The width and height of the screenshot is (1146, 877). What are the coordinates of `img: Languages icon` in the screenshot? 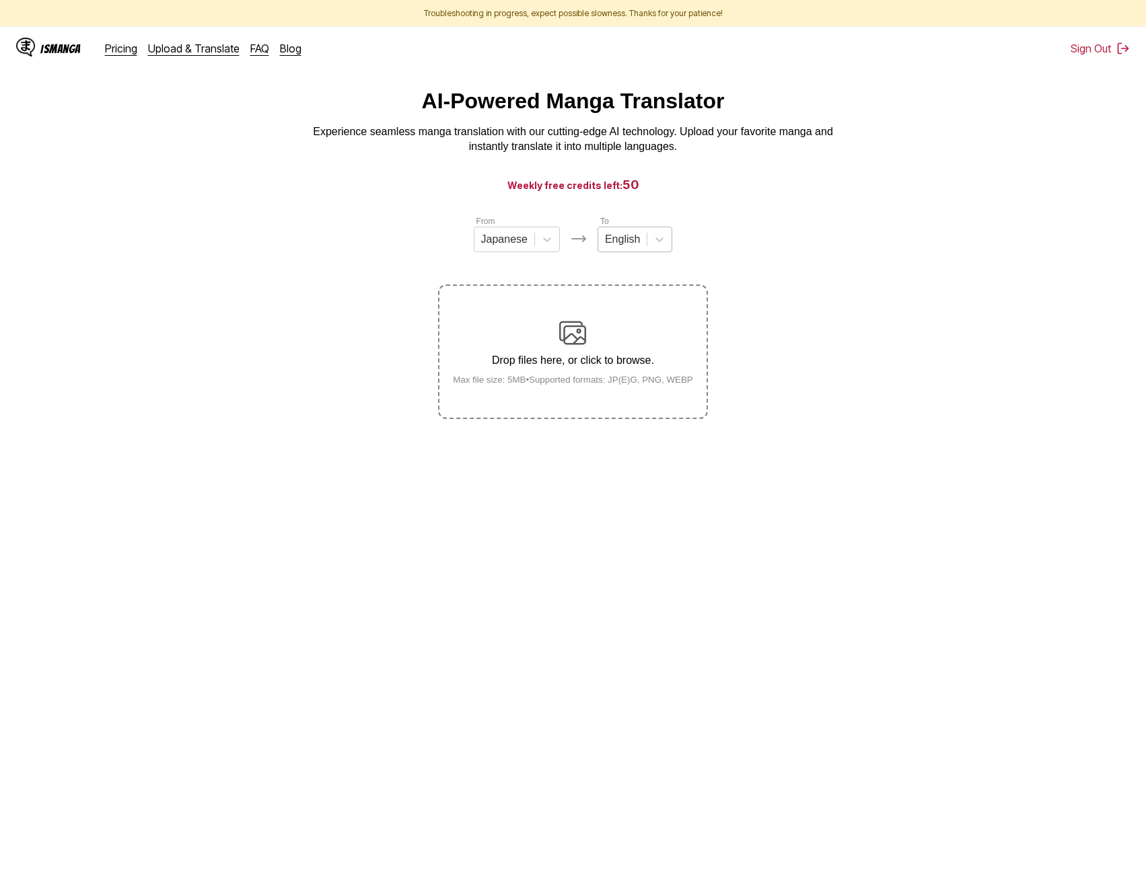 It's located at (578, 239).